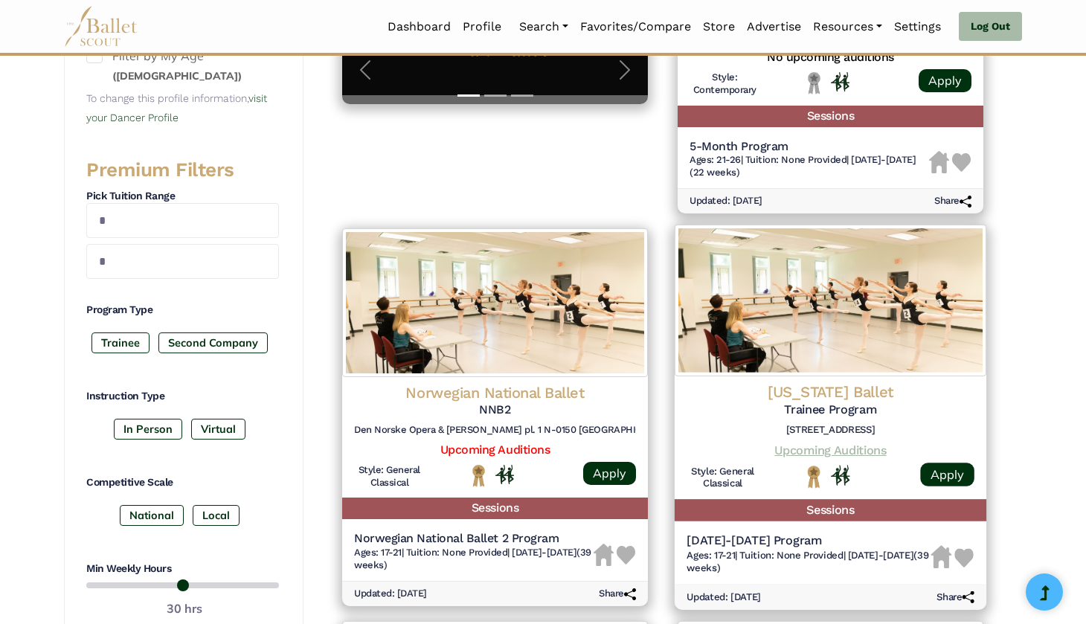 The height and width of the screenshot is (624, 1086). I want to click on h5: Norwegian National Ballet 2 Program, so click(474, 539).